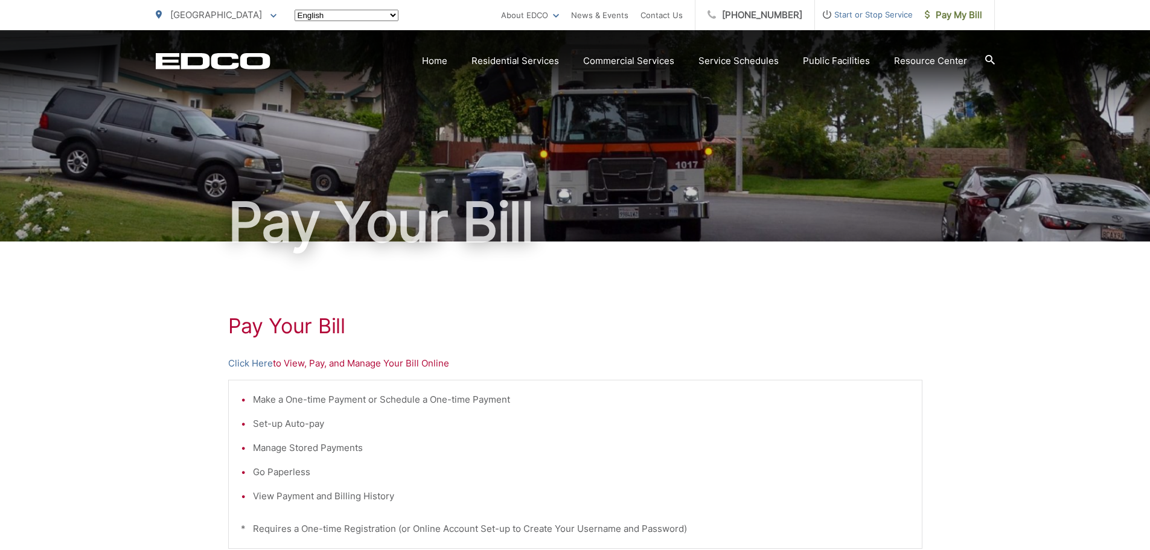 This screenshot has width=1150, height=550. Describe the element at coordinates (628, 61) in the screenshot. I see `a: Commercial Services` at that location.